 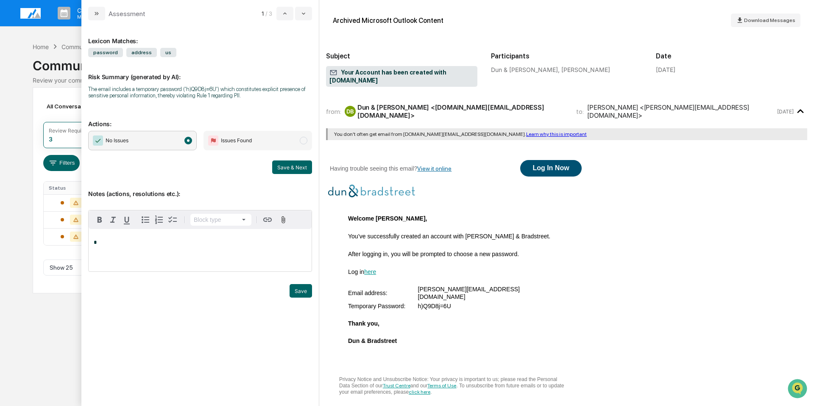 I want to click on div: Review Required, so click(x=69, y=131).